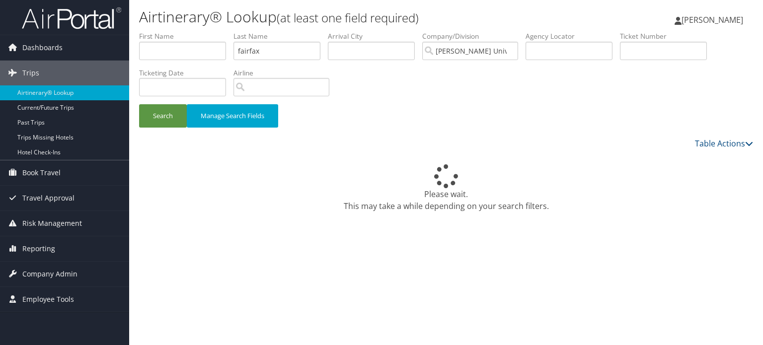  Describe the element at coordinates (348, 17) in the screenshot. I see `small: (at least one field required)` at that location.